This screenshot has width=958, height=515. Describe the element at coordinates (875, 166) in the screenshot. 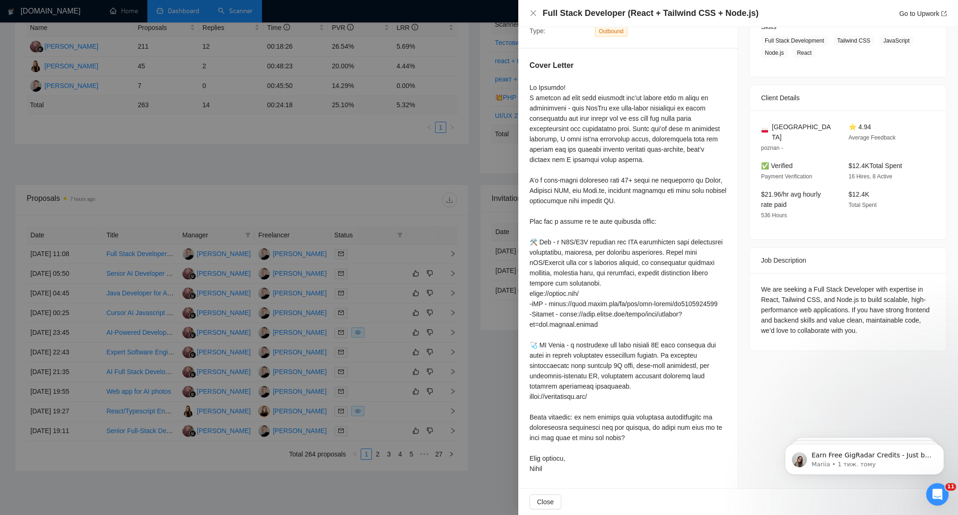

I see `span: $12.4K Total Spent` at that location.